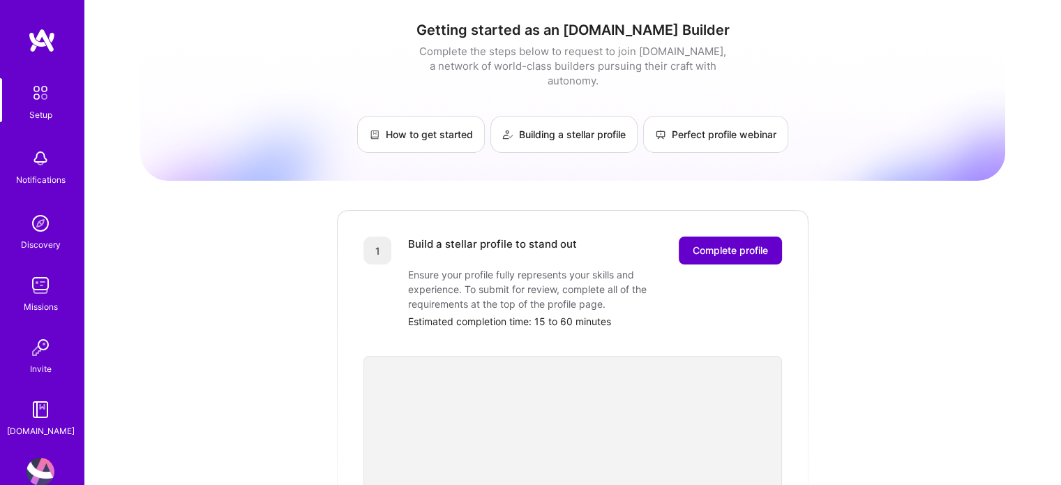 This screenshot has height=485, width=1061. I want to click on div: Discovery, so click(40, 244).